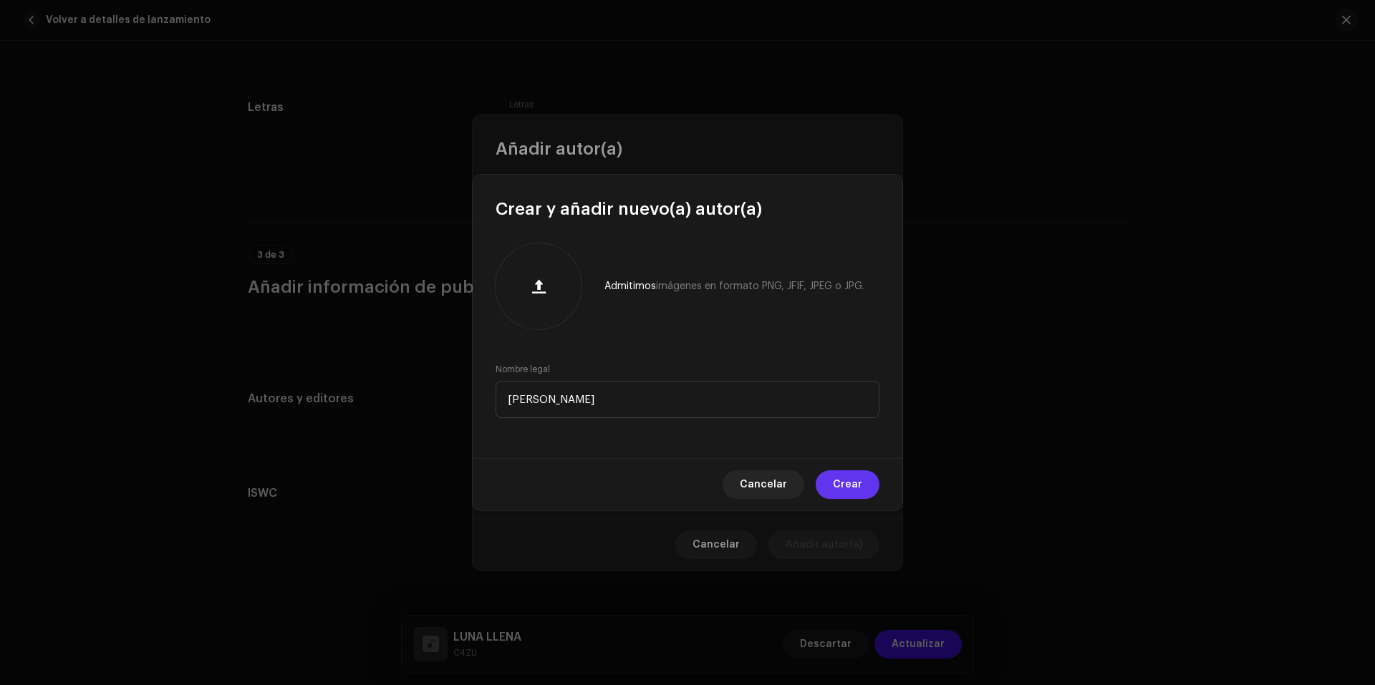  Describe the element at coordinates (629, 209) in the screenshot. I see `span: Crear y añadir nuevo(a) autor(a)` at that location.